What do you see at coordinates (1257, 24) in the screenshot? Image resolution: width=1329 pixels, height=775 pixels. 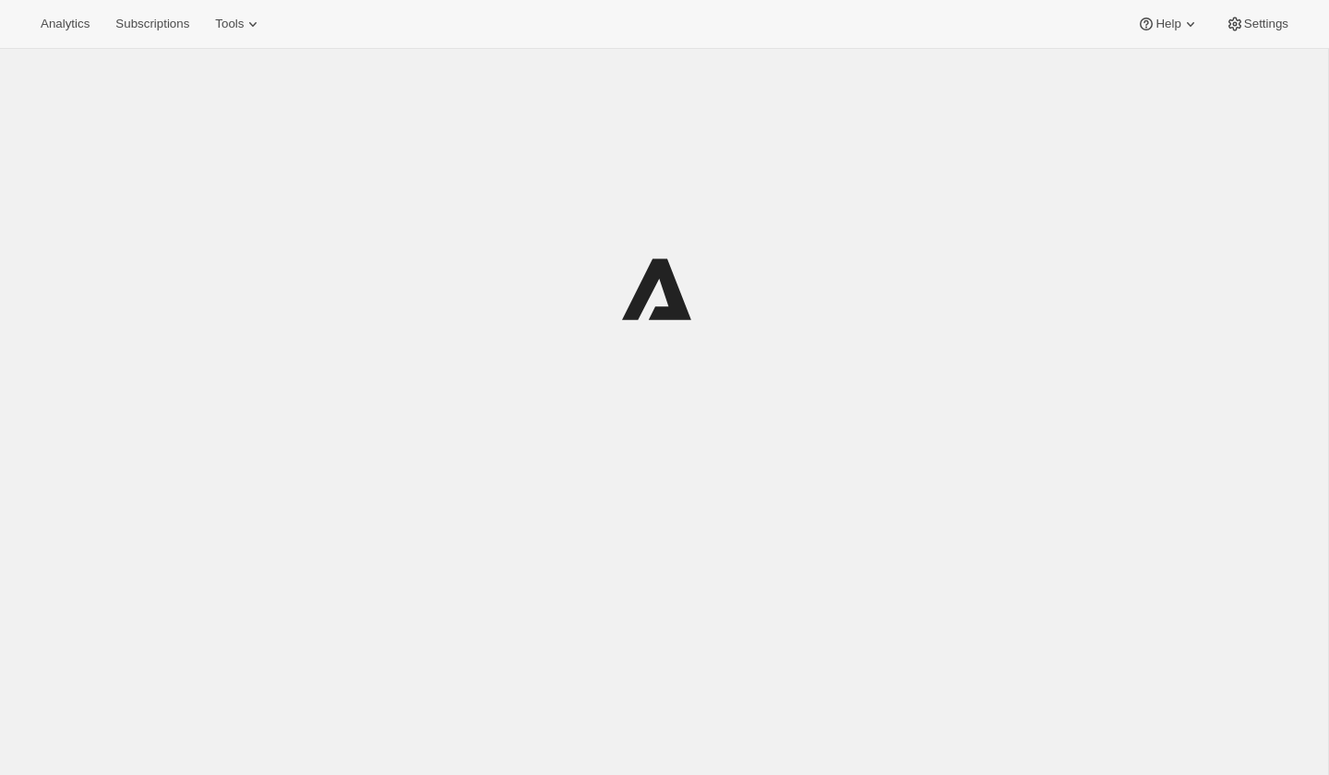 I see `button: Settings` at bounding box center [1257, 24].